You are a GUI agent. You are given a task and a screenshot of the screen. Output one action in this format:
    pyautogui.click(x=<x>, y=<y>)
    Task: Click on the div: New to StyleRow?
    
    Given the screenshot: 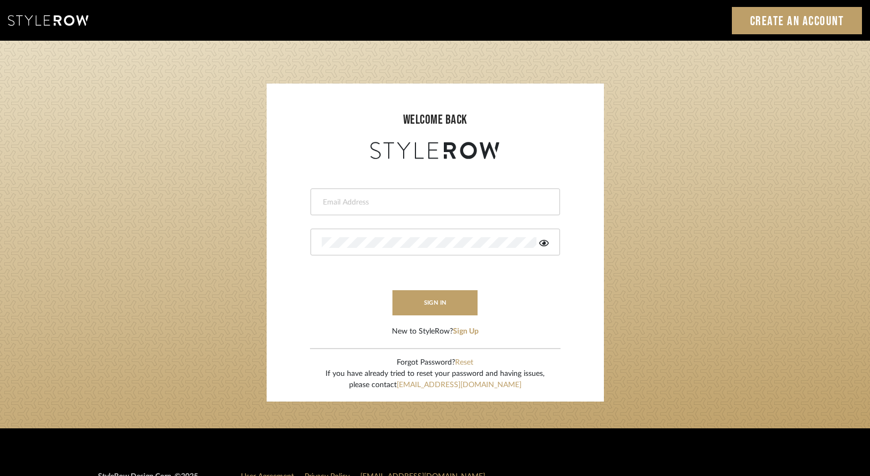 What is the action you would take?
    pyautogui.click(x=435, y=331)
    